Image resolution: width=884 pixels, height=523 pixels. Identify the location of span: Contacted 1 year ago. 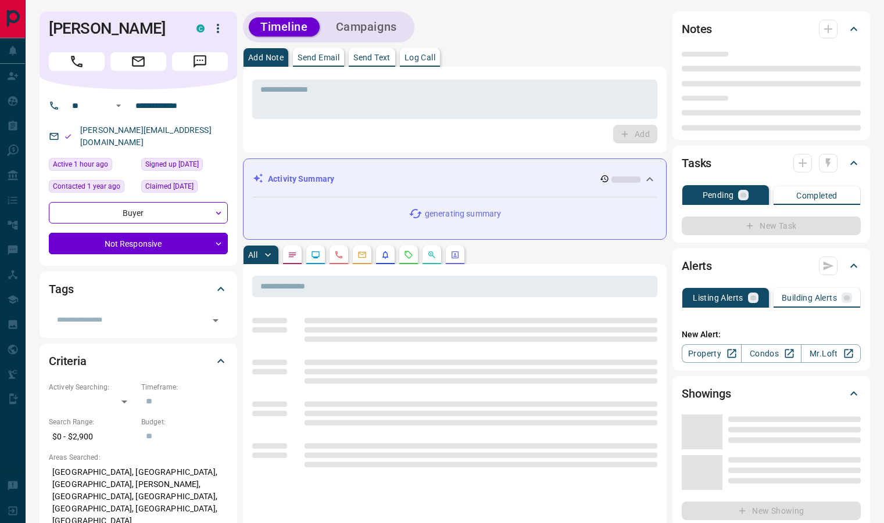
(87, 186).